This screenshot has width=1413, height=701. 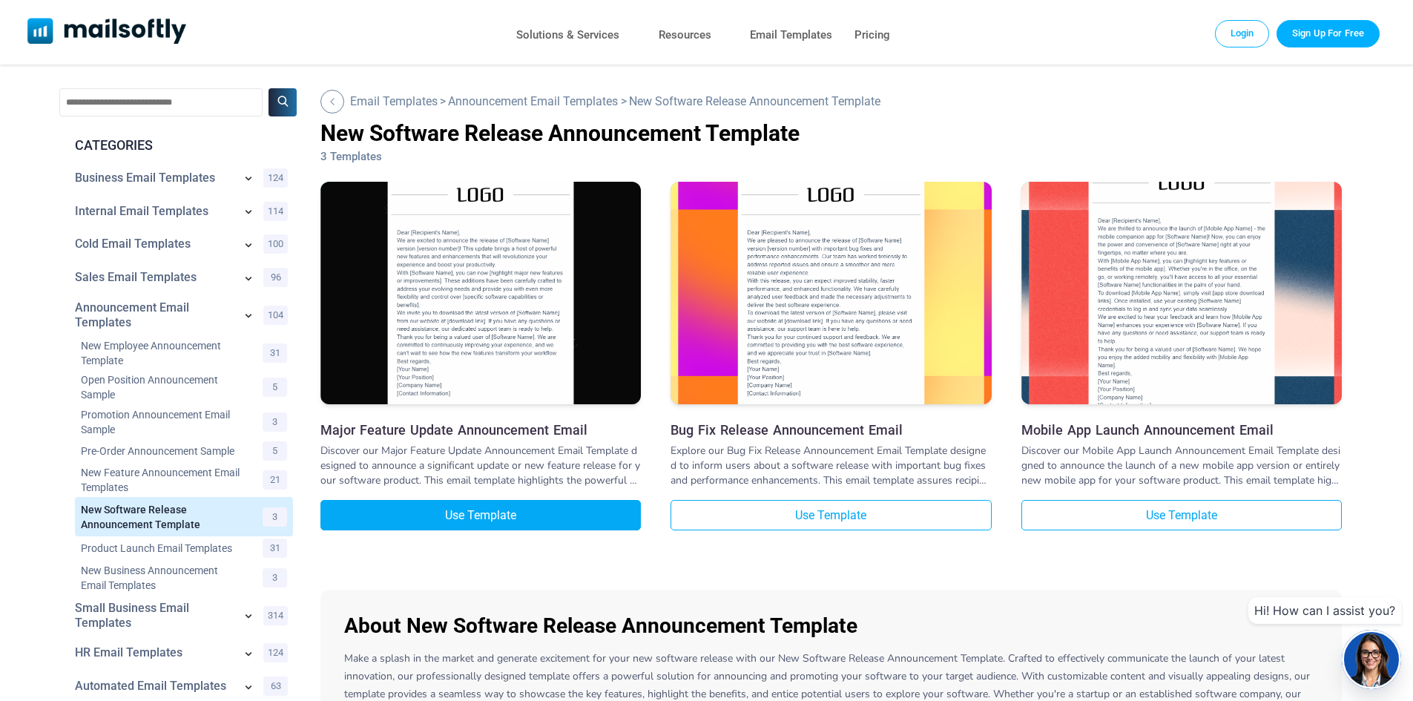 What do you see at coordinates (248, 617) in the screenshot?
I see `a: Show subcategories for Small Business Email Templates` at bounding box center [248, 617].